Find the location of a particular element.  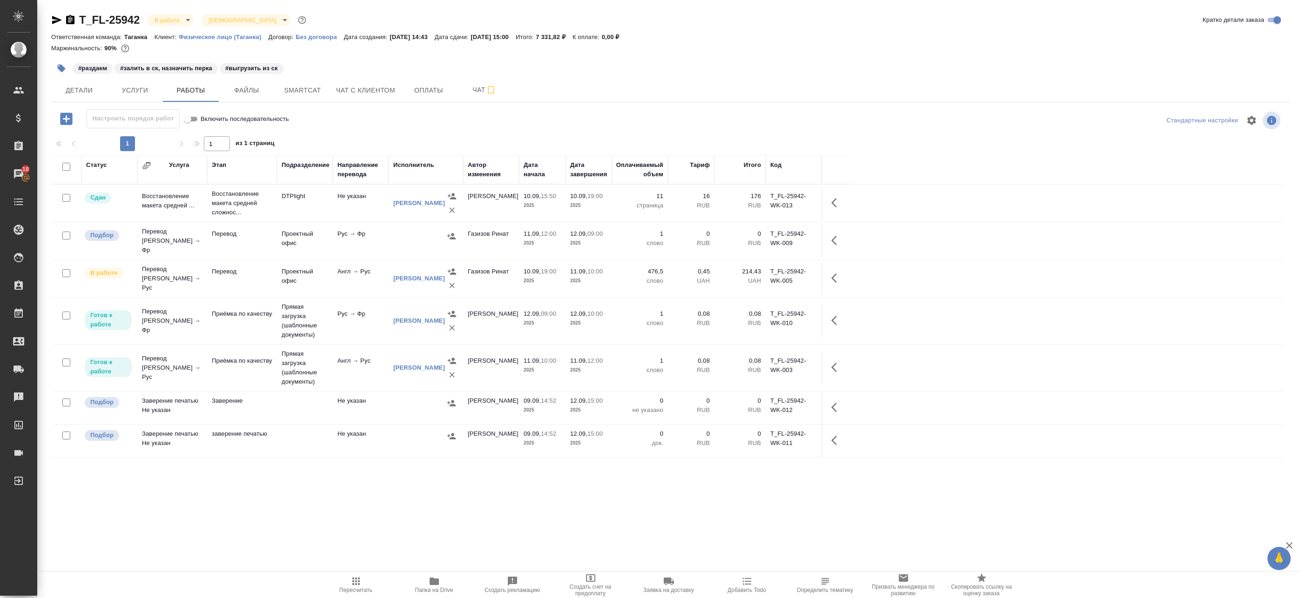

span: Включить последовательность is located at coordinates (245, 119).